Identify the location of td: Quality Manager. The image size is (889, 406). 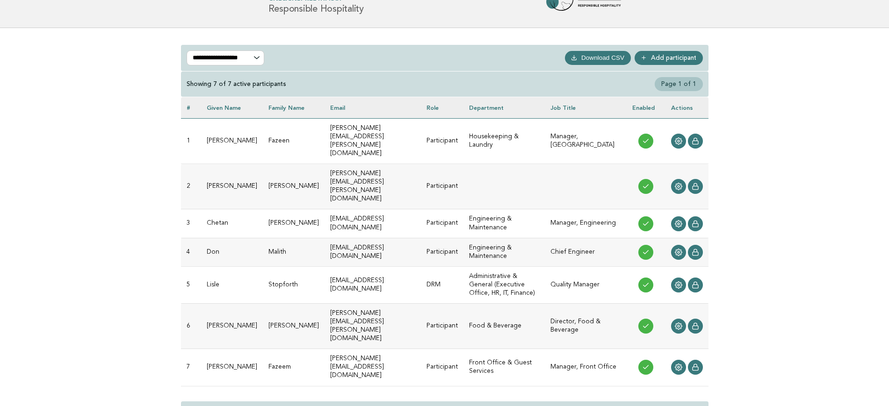
(585, 285).